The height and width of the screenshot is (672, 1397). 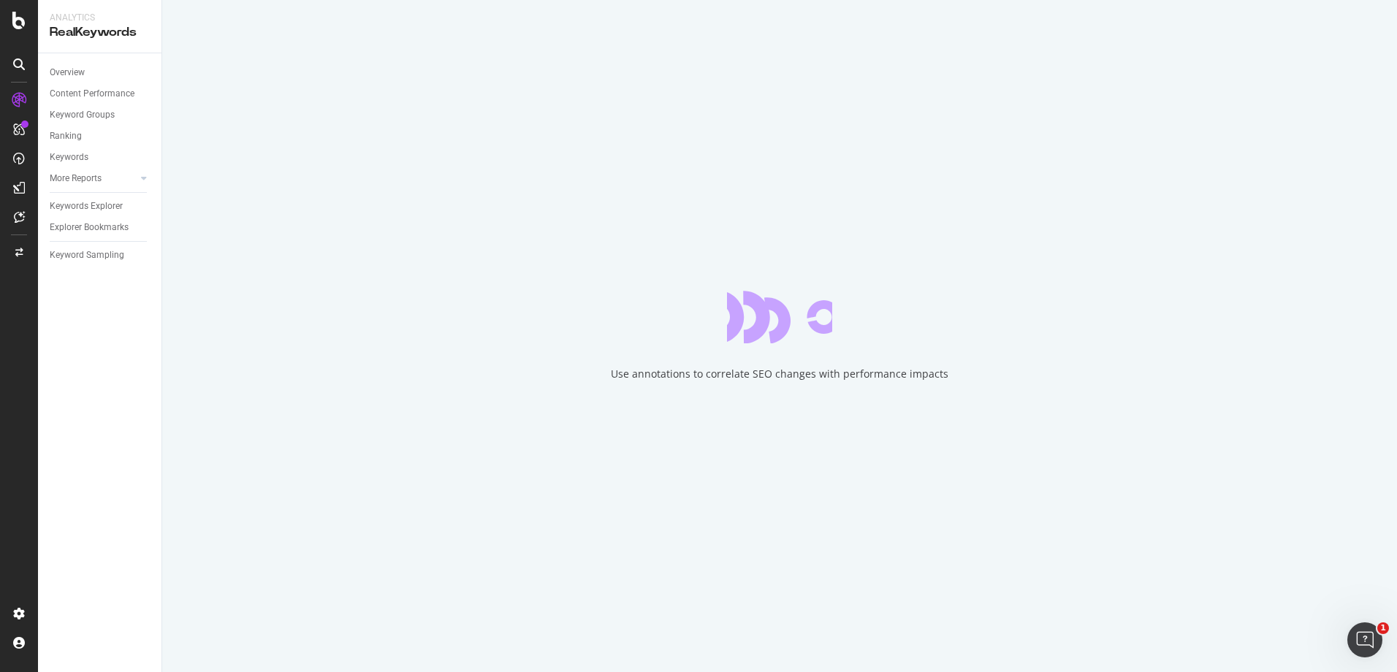 I want to click on div: Keywords, so click(x=69, y=157).